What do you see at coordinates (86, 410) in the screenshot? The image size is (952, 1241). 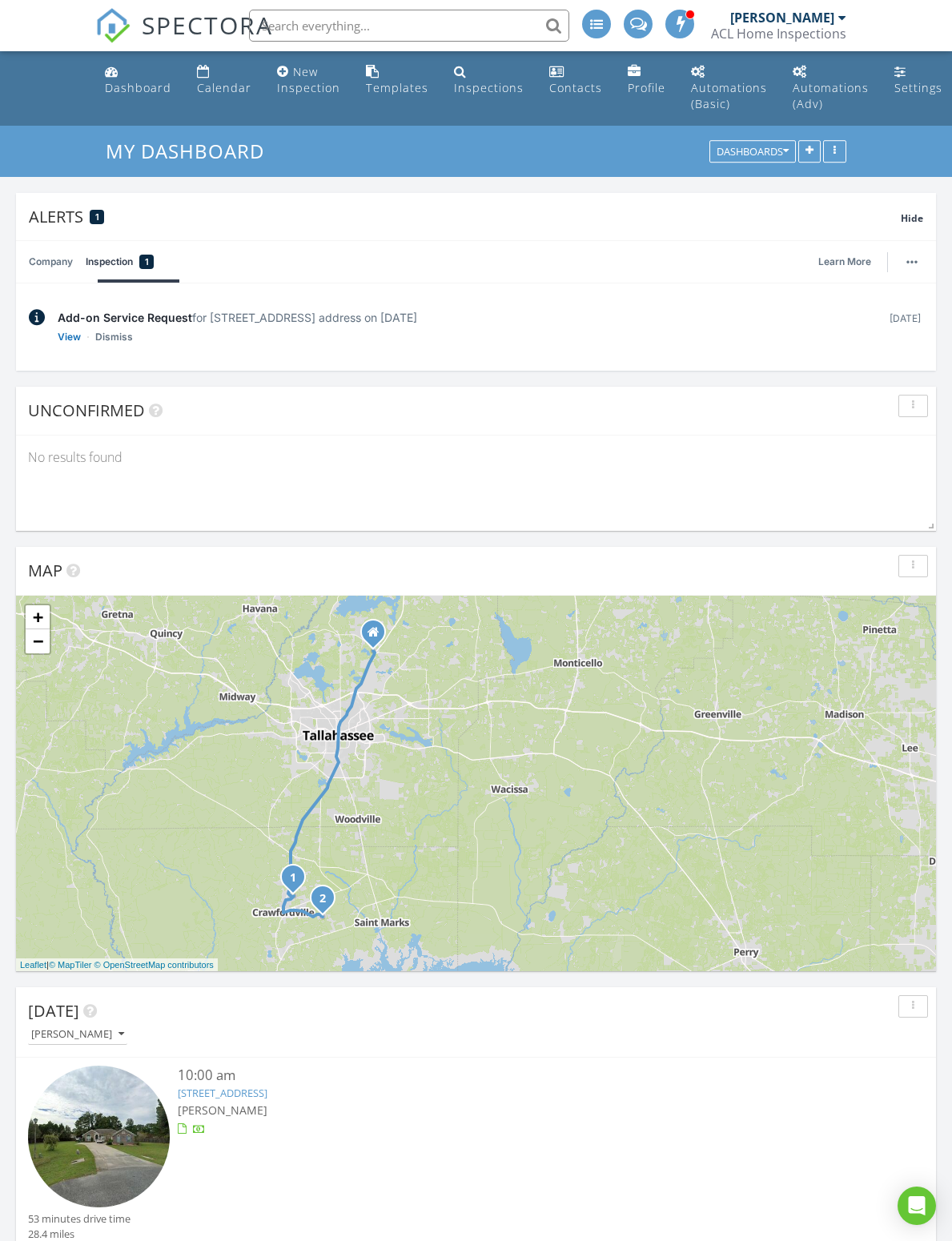 I see `span: Unconfirmed` at bounding box center [86, 410].